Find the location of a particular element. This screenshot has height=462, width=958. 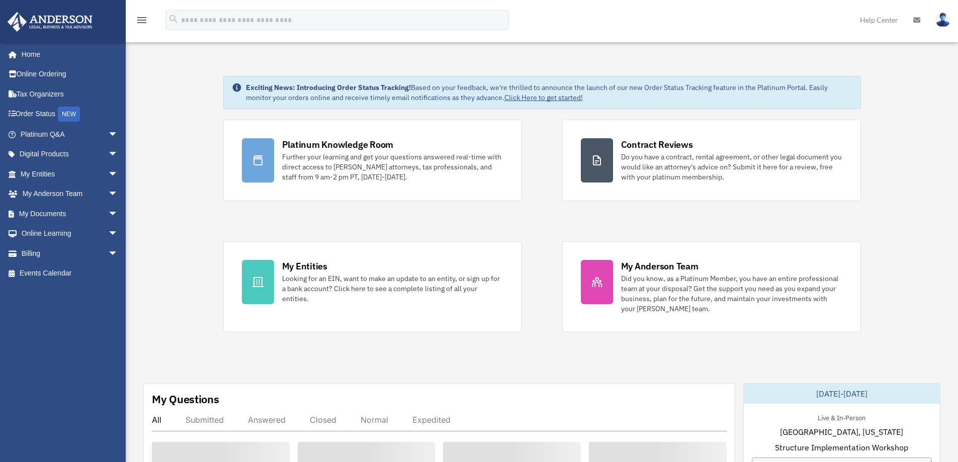

a: My Entities Looking for an EIN, want to make an update to an entity, or sign up for a bank accoun... is located at coordinates (373, 287).